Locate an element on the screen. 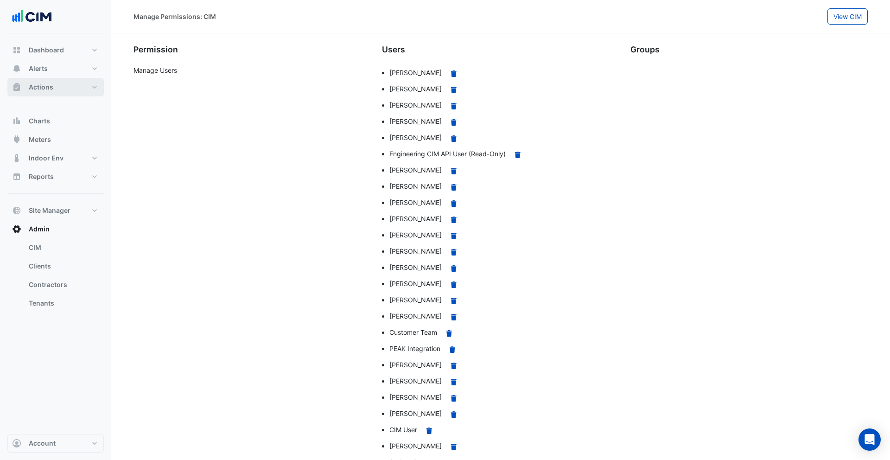  div: Permission is located at coordinates (252, 49).